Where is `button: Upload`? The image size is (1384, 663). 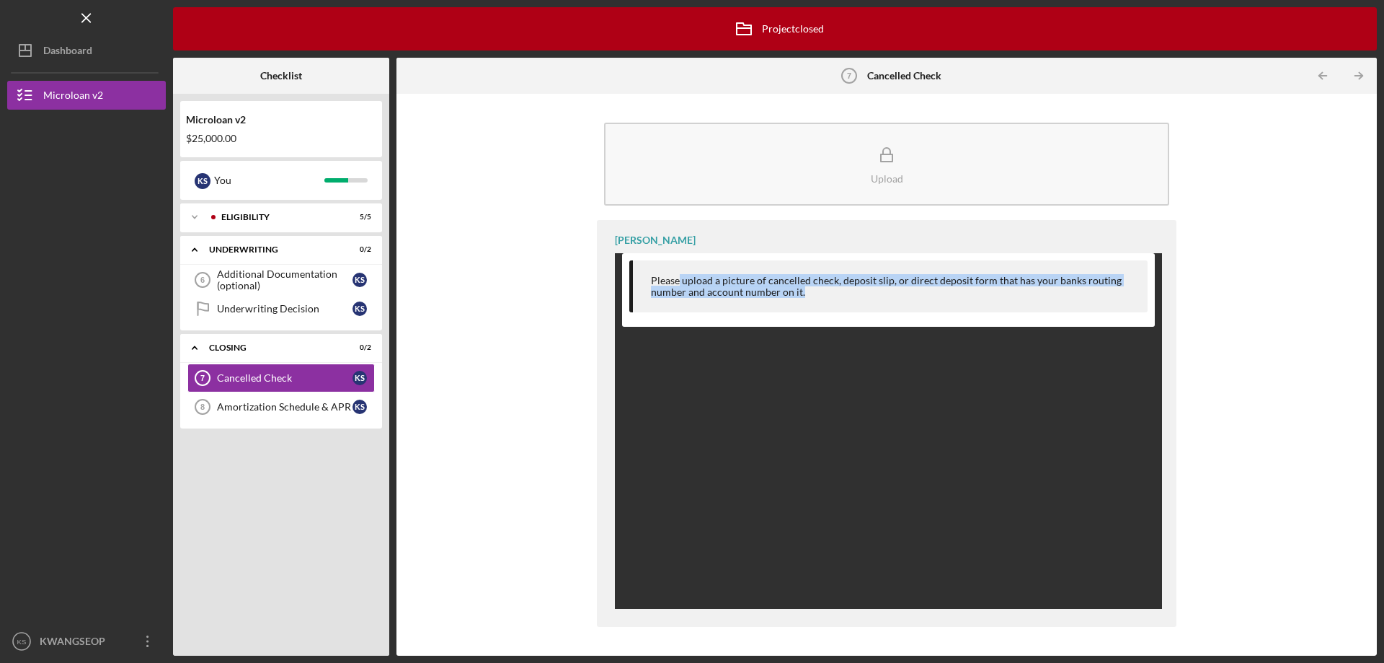 button: Upload is located at coordinates (887, 164).